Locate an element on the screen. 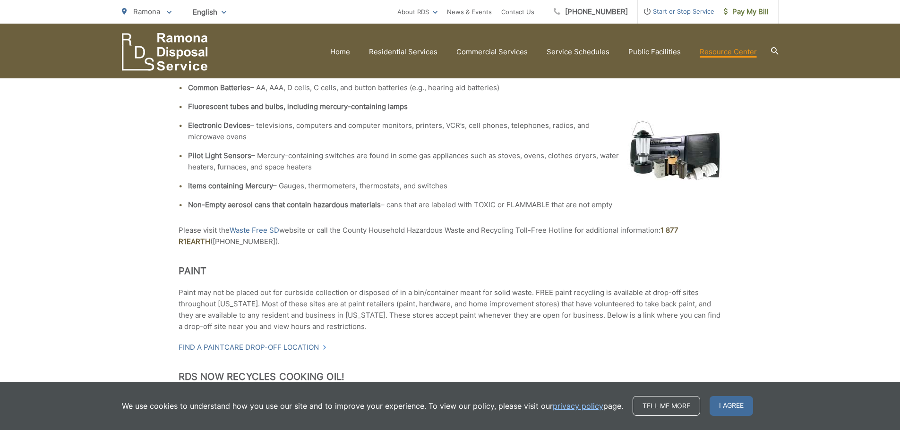  a: Find a PaintCare drop-off location is located at coordinates (253, 348).